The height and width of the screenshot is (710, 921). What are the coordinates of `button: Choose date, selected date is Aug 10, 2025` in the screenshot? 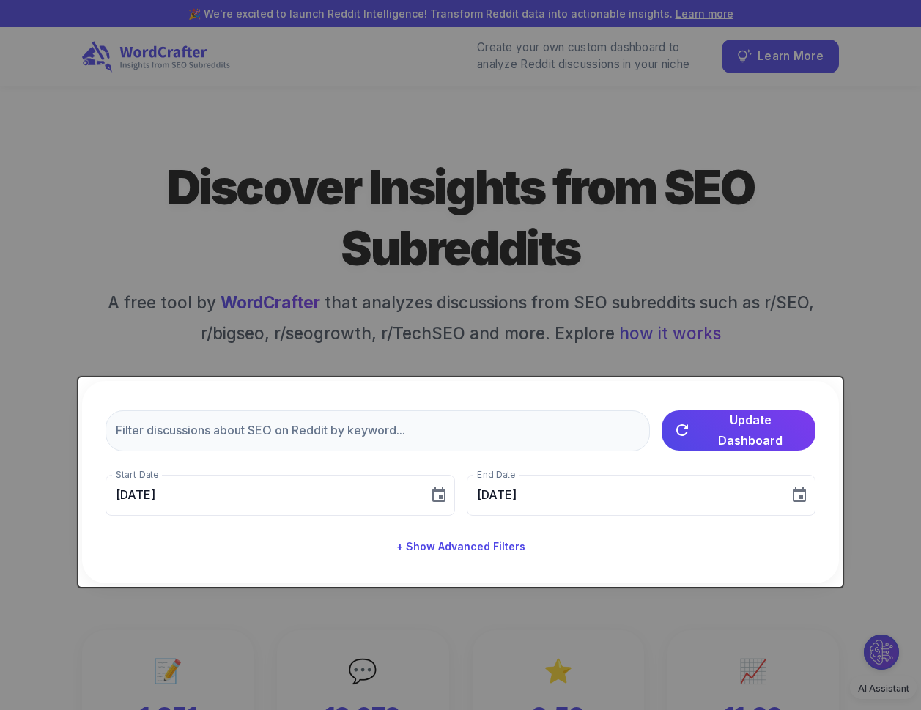 It's located at (439, 495).